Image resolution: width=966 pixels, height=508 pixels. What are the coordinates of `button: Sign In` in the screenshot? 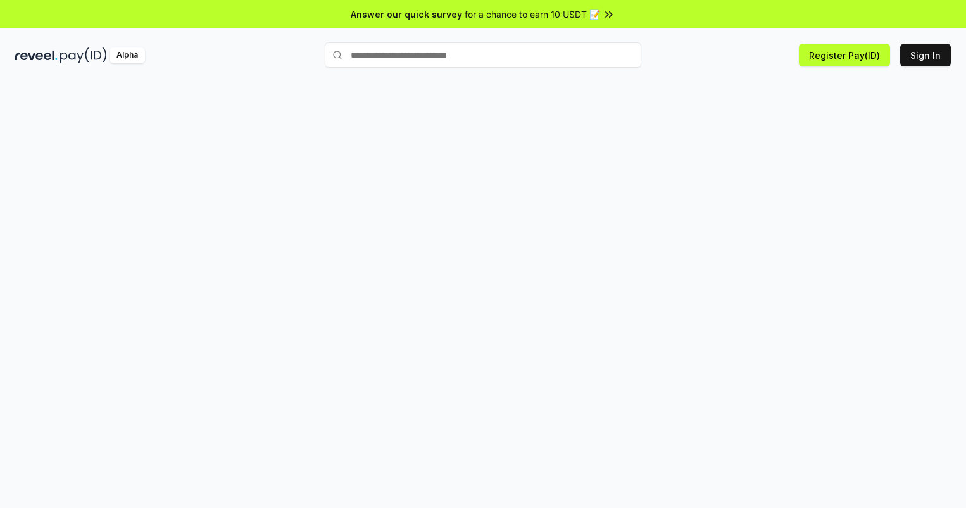 It's located at (925, 55).